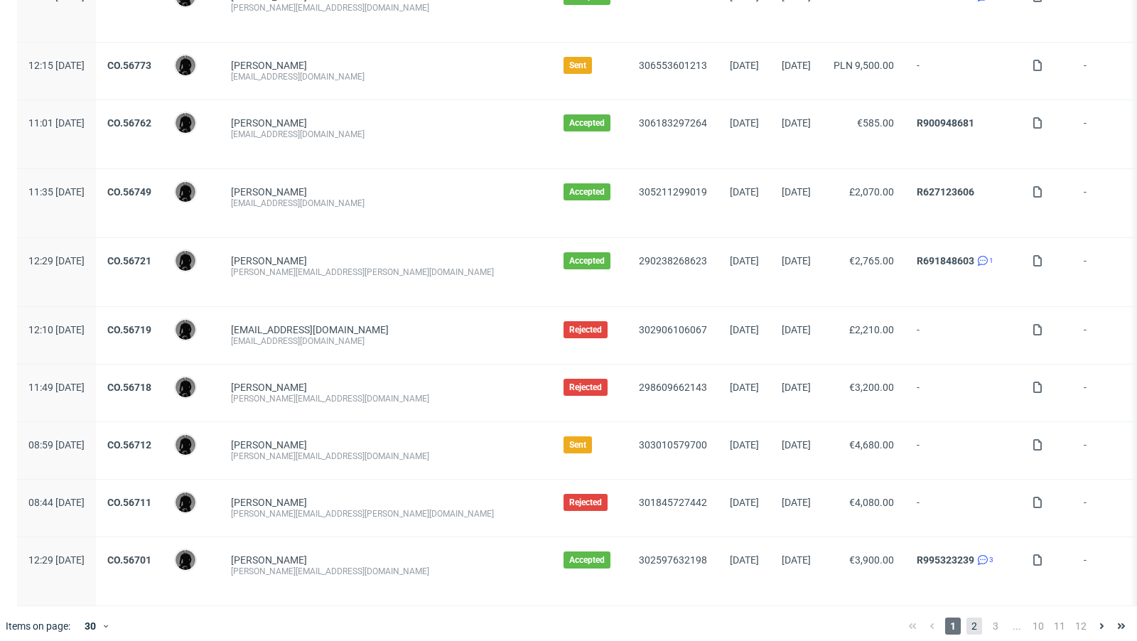 The height and width of the screenshot is (641, 1137). What do you see at coordinates (945, 560) in the screenshot?
I see `a: R995323239` at bounding box center [945, 560].